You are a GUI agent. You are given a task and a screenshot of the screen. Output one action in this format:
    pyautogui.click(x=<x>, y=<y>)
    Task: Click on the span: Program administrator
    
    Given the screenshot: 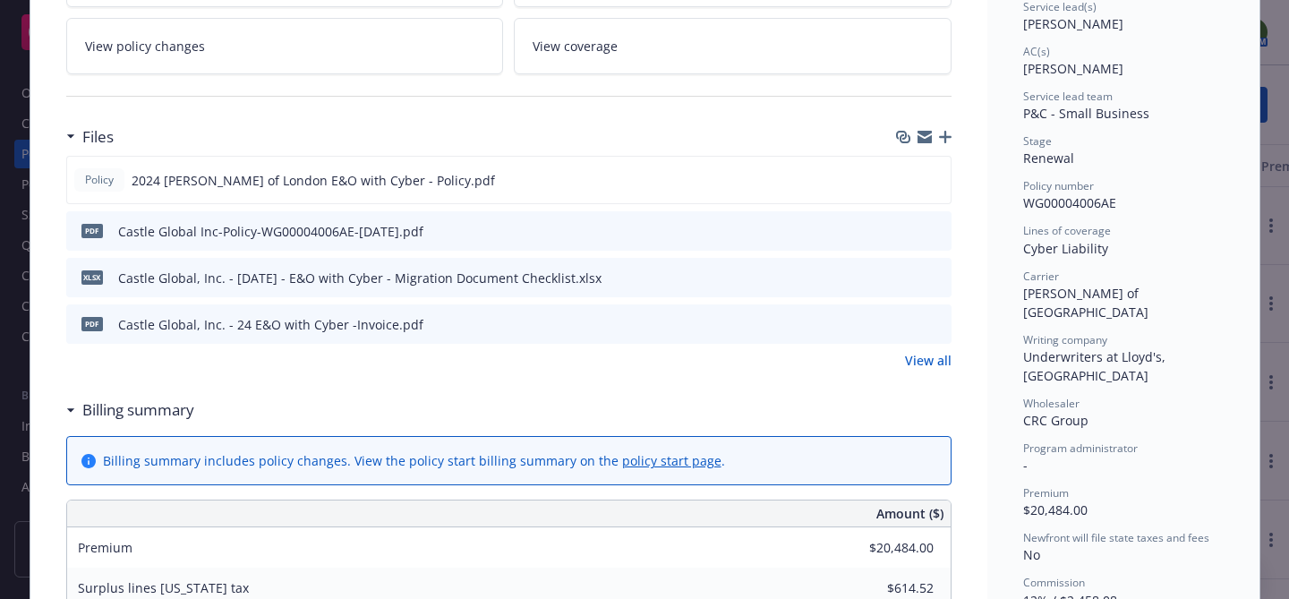 What is the action you would take?
    pyautogui.click(x=1080, y=448)
    